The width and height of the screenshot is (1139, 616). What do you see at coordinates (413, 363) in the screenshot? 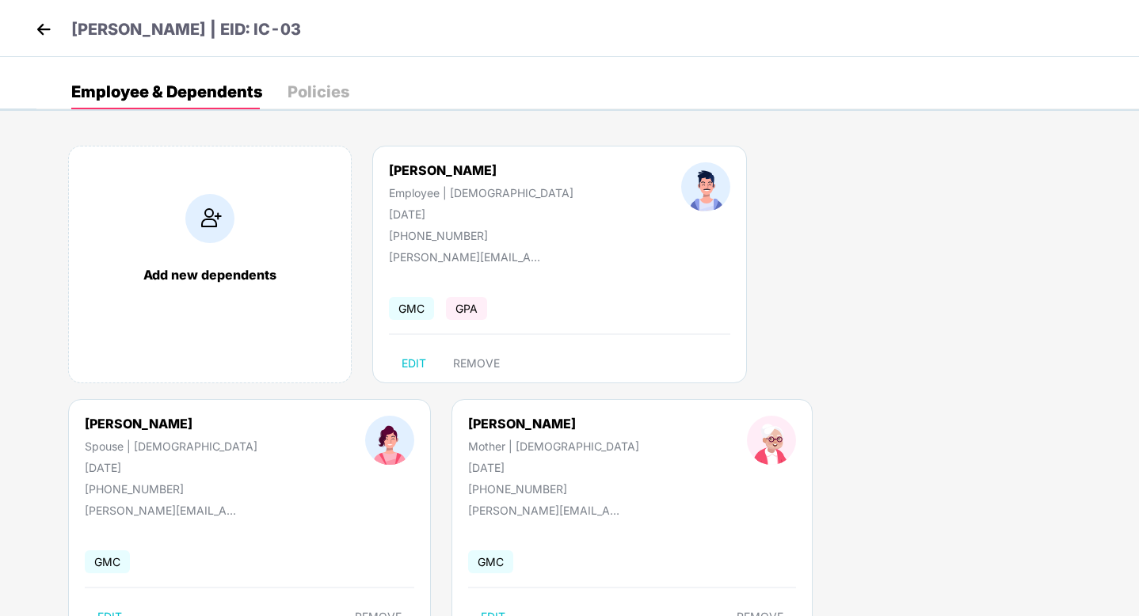
I see `span: EDIT` at bounding box center [413, 363].